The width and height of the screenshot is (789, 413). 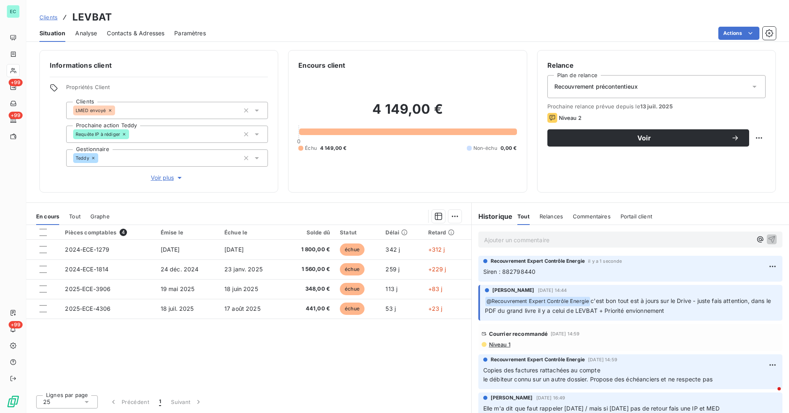 What do you see at coordinates (435, 309) in the screenshot?
I see `span: +23 j` at bounding box center [435, 309].